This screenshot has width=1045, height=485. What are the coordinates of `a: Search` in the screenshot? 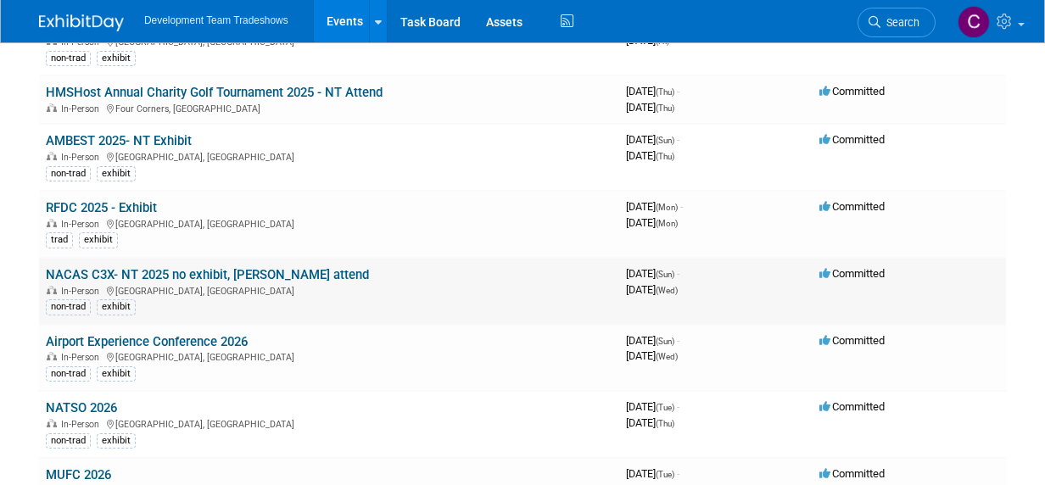 It's located at (897, 22).